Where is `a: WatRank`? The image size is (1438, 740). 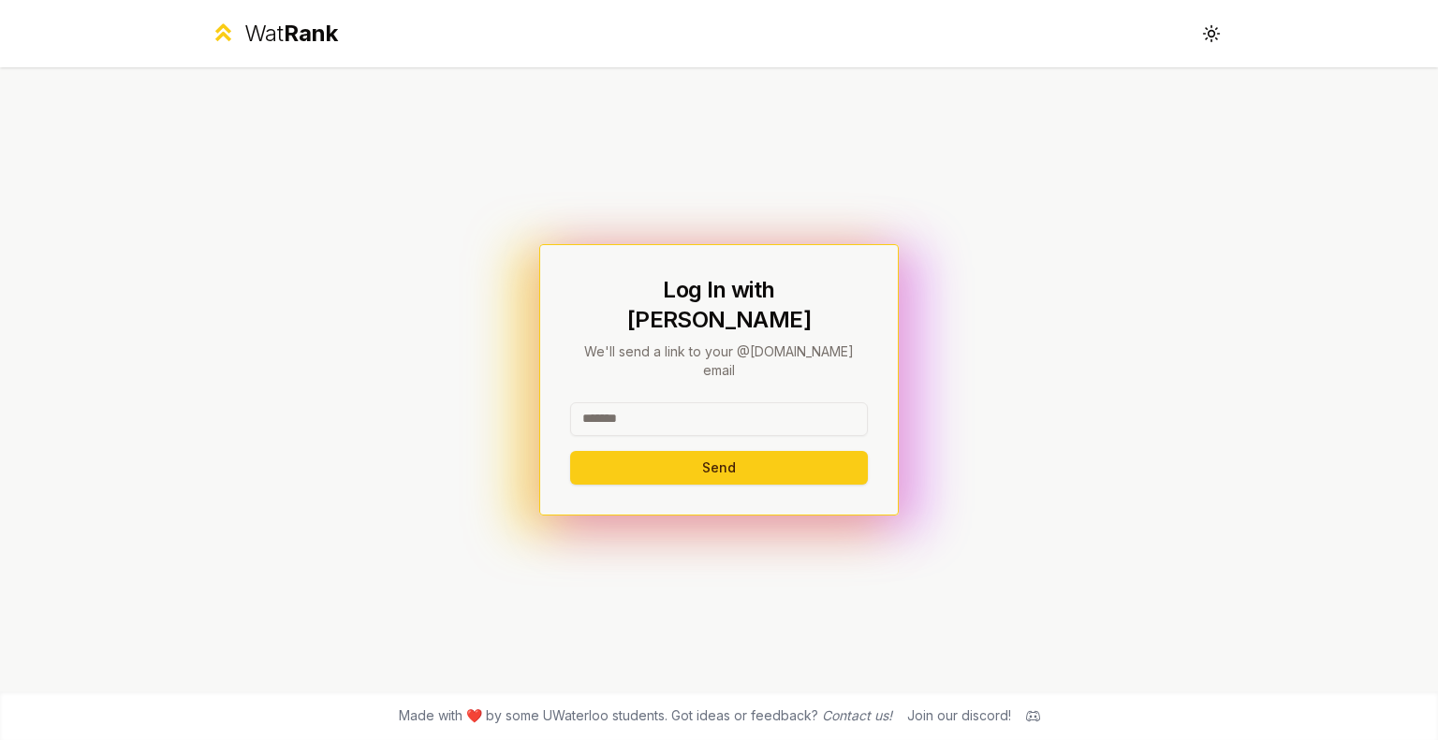 a: WatRank is located at coordinates (273, 34).